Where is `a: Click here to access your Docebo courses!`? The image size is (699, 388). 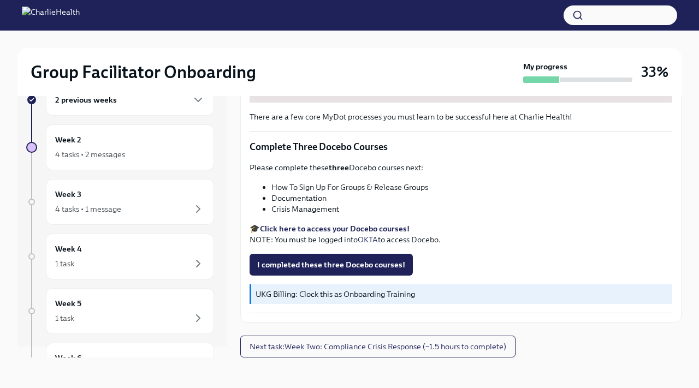
a: Click here to access your Docebo courses! is located at coordinates (335, 229).